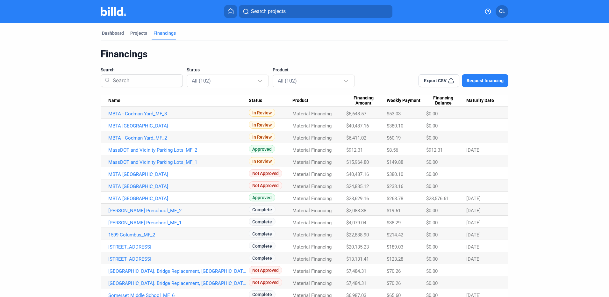 This screenshot has height=297, width=609. I want to click on span: Financing Amount, so click(364, 101).